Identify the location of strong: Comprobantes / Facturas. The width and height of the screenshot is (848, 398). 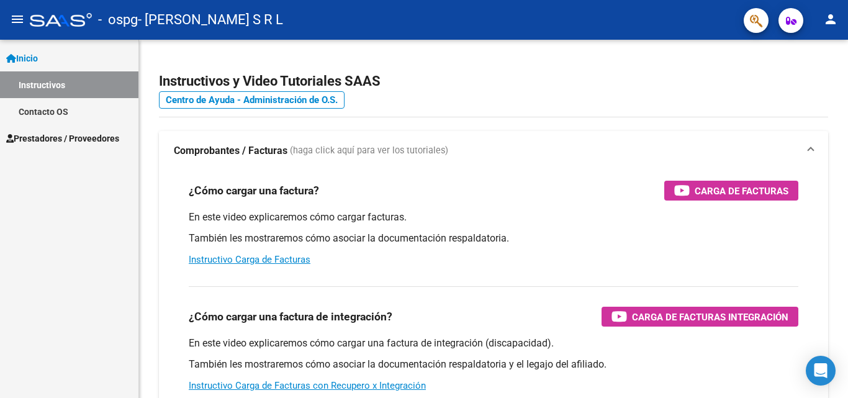
(230, 151).